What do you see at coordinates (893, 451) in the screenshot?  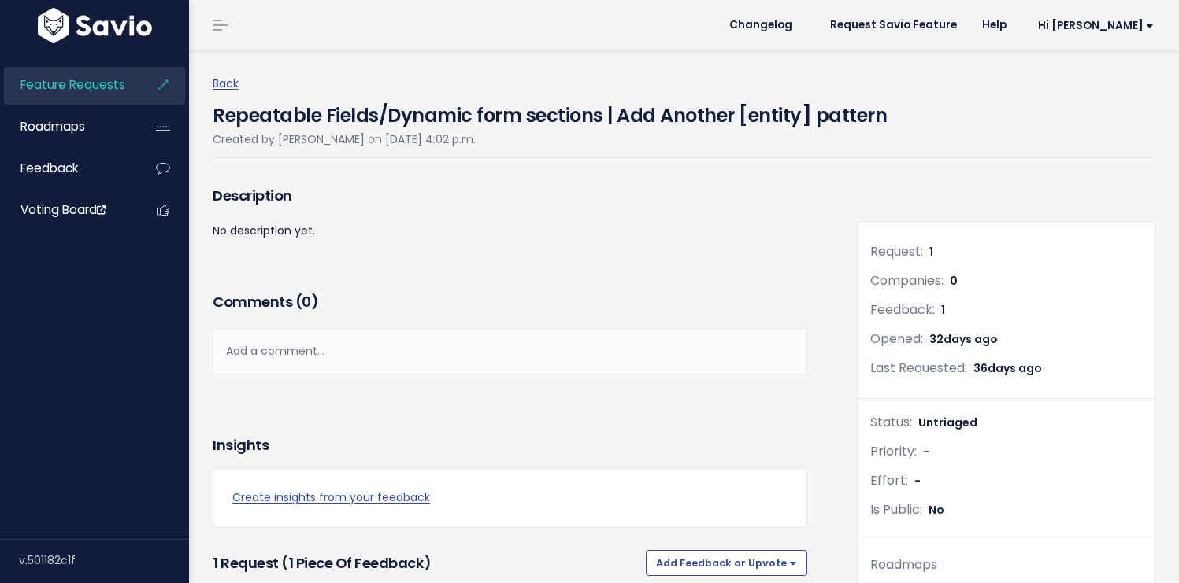 I see `span: Priority:` at bounding box center [893, 451].